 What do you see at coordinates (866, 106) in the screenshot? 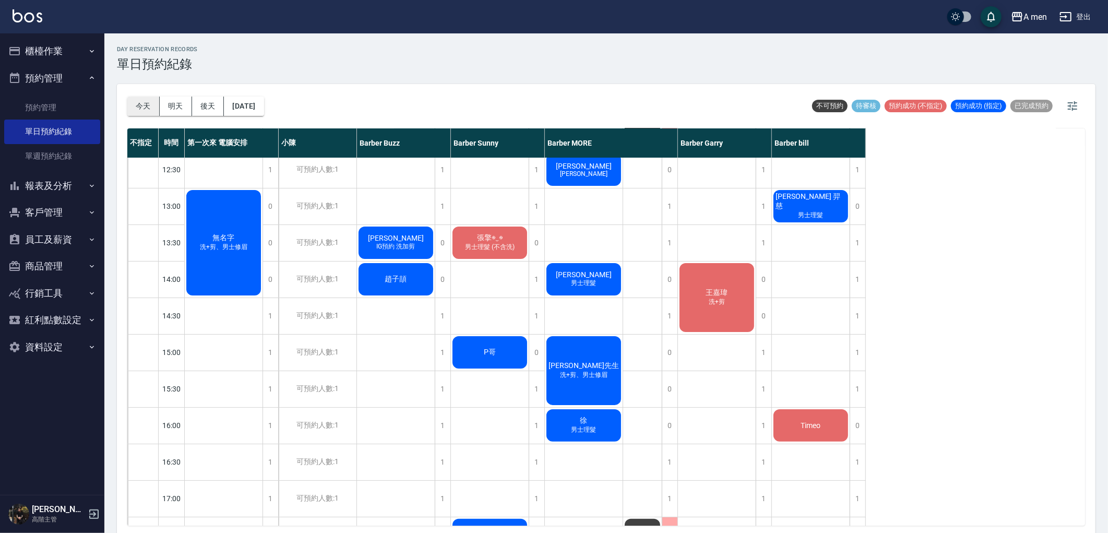
I see `span: 待審核` at bounding box center [866, 106].